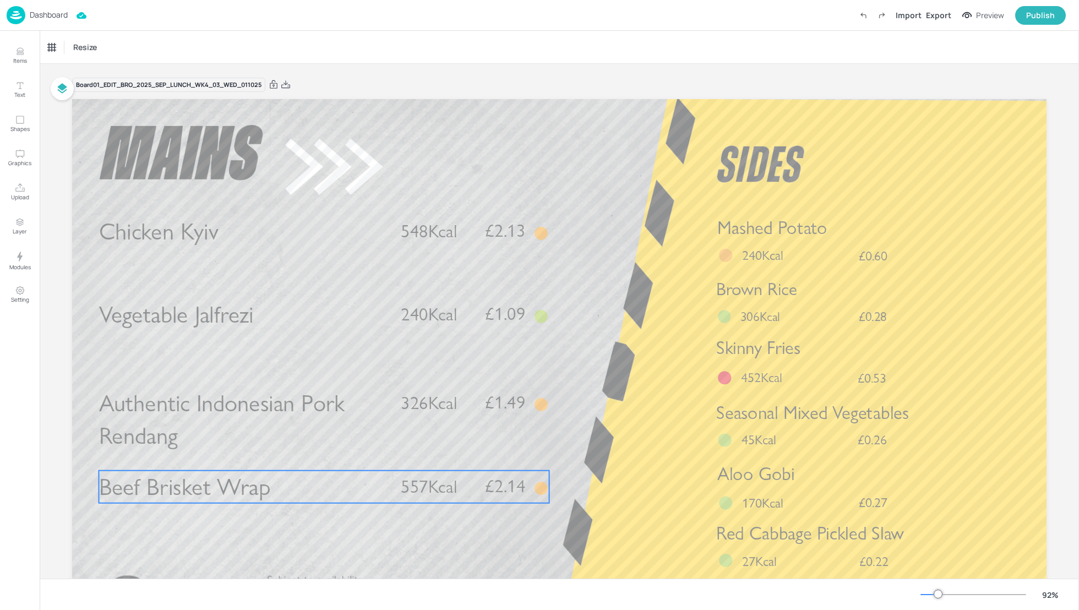 This screenshot has height=610, width=1079. I want to click on span: 170Kcal, so click(763, 503).